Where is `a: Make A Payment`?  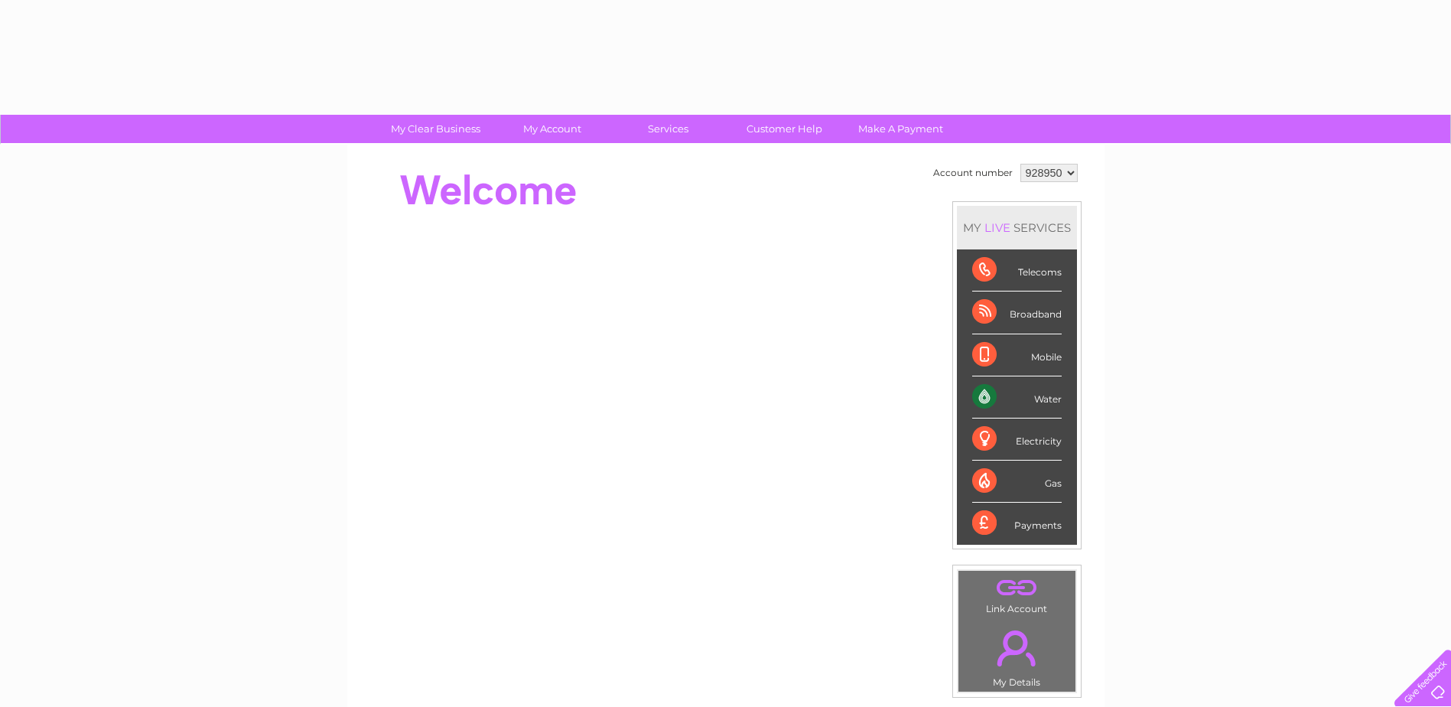
a: Make A Payment is located at coordinates (900, 129).